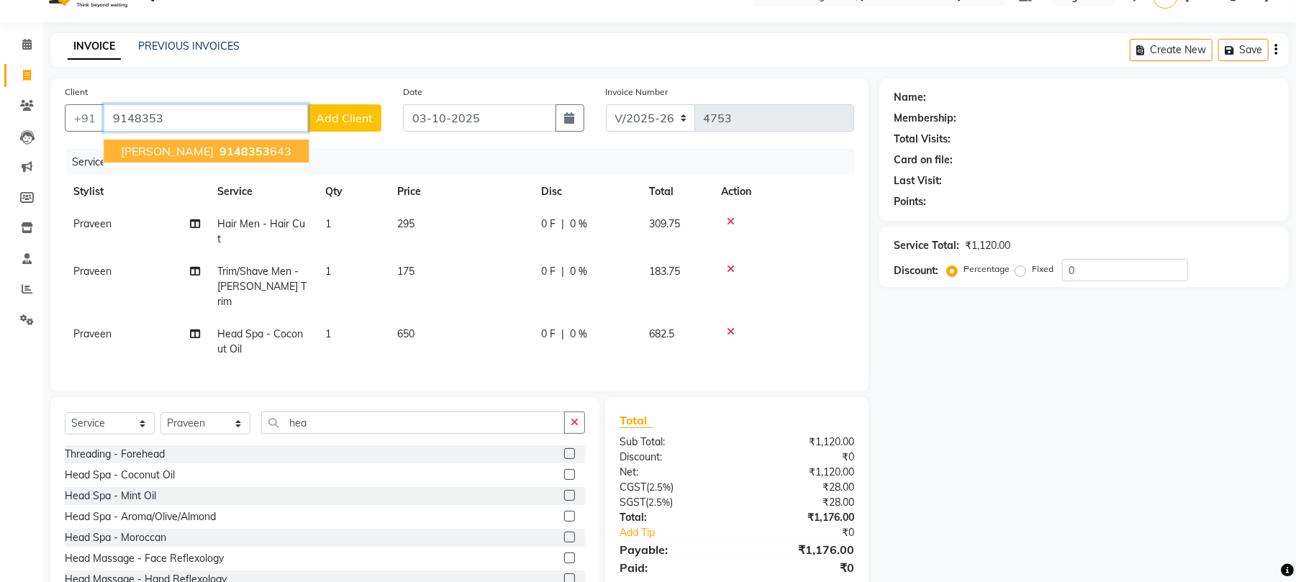 The width and height of the screenshot is (1296, 582). Describe the element at coordinates (85, 118) in the screenshot. I see `button: +91` at that location.